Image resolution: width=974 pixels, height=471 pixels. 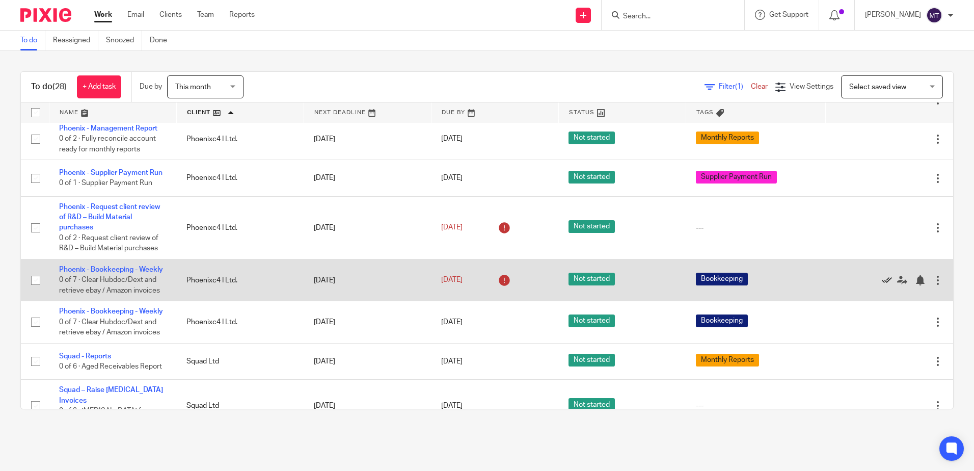 What do you see at coordinates (105, 183) in the screenshot?
I see `span: 0 of 1 · Supplier Payment Run` at bounding box center [105, 183].